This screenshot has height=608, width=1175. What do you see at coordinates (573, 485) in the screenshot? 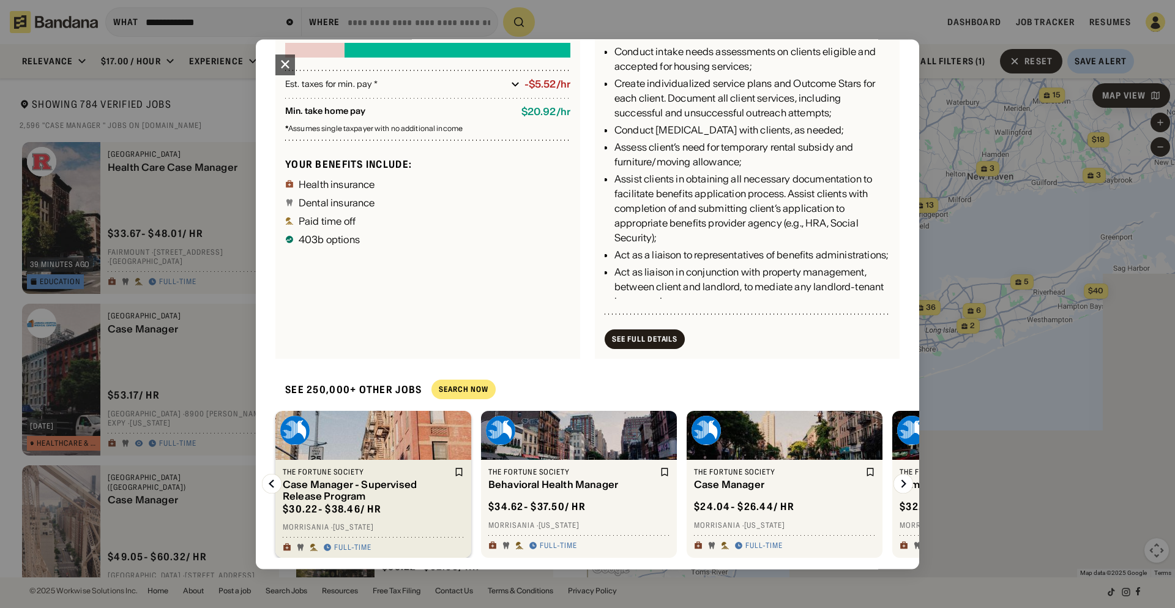
I see `div: Behavioral Health Manager` at bounding box center [573, 485].